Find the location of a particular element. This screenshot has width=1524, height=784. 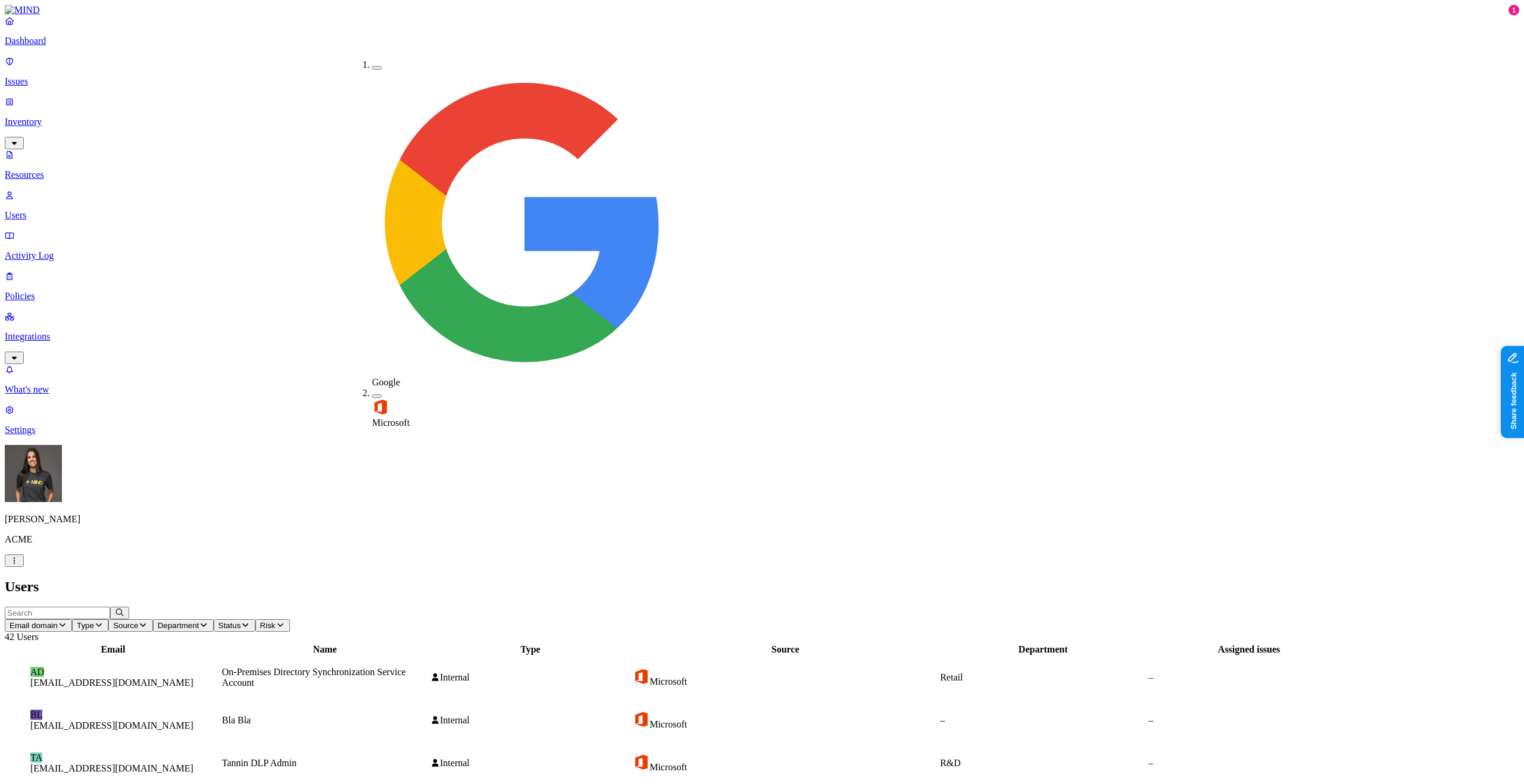

div: Type is located at coordinates (531, 650).